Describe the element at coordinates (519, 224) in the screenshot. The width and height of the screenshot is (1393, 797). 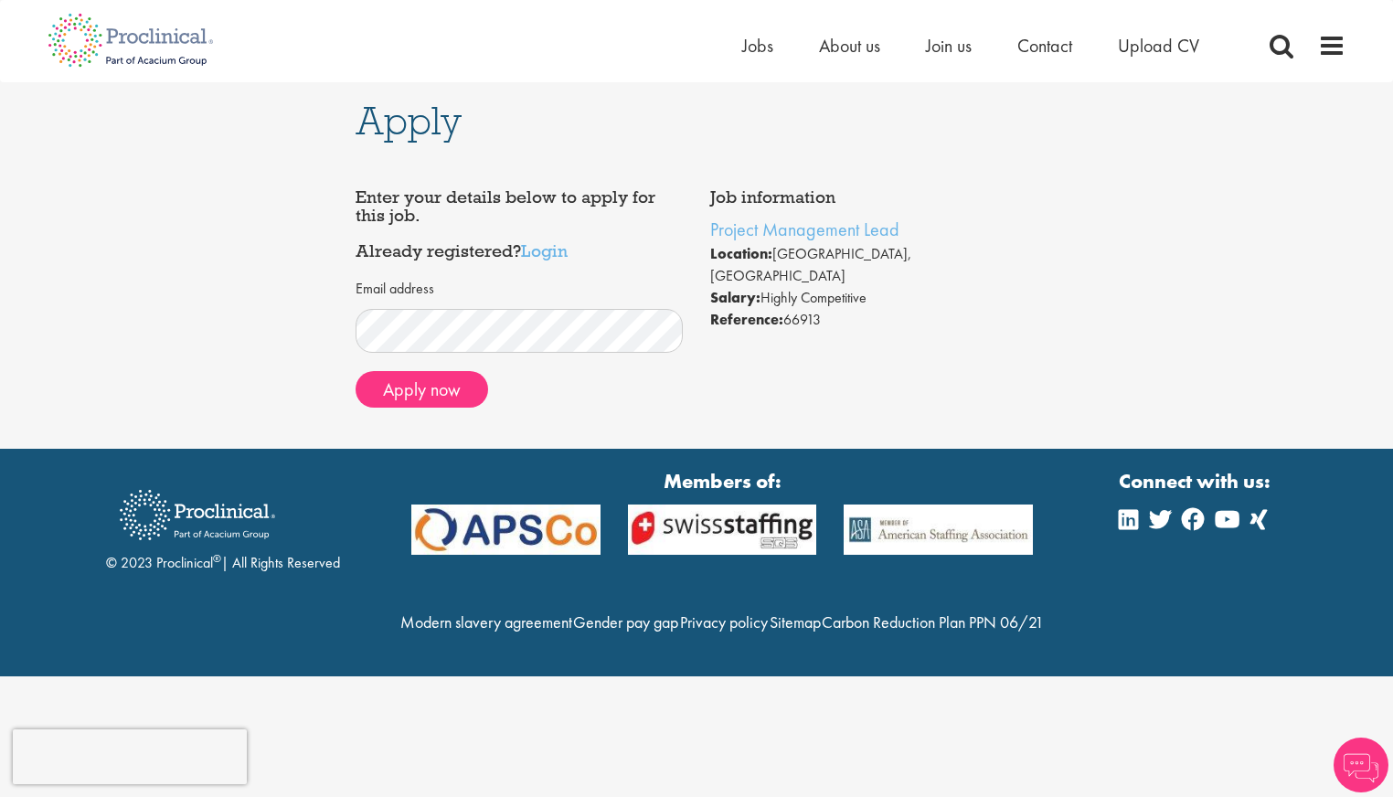
I see `h4: Enter your details below to apply for this job. Already registered?` at that location.